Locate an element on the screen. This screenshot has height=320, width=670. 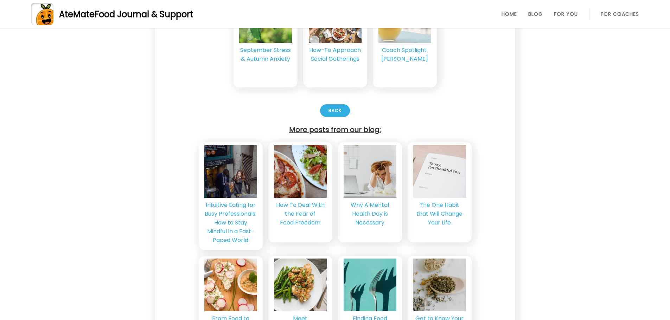
a: For You is located at coordinates (566, 14).